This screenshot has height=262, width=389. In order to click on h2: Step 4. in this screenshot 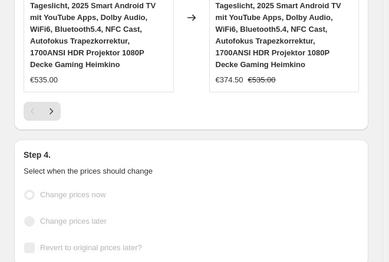, I will do `click(191, 155)`.